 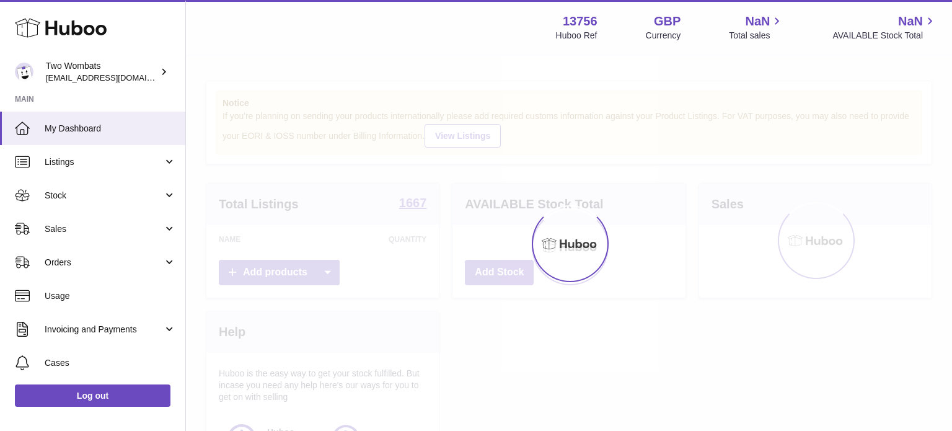 I want to click on a: NaN Total sales, so click(x=756, y=27).